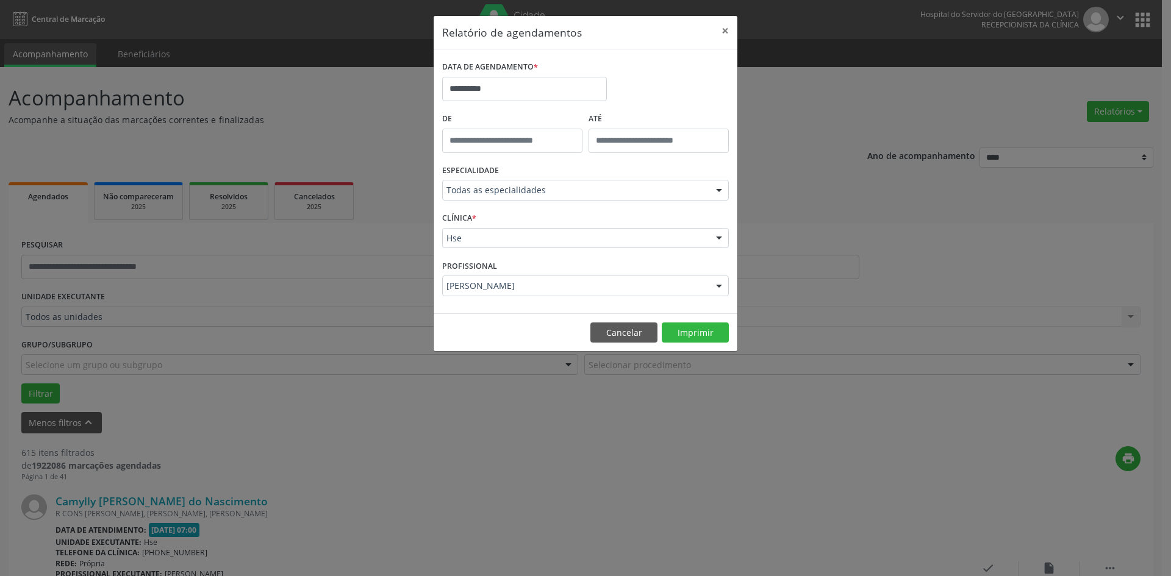 This screenshot has height=576, width=1171. I want to click on label: De, so click(512, 119).